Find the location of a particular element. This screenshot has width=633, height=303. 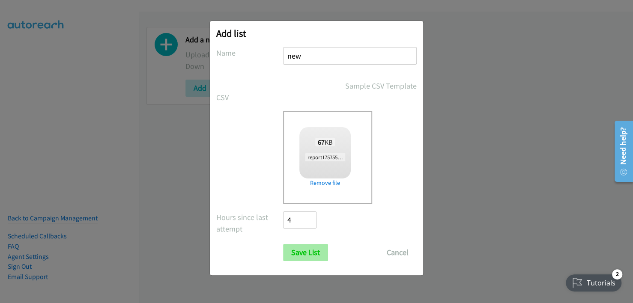

div: Open Resource Center is located at coordinates (15, 34).